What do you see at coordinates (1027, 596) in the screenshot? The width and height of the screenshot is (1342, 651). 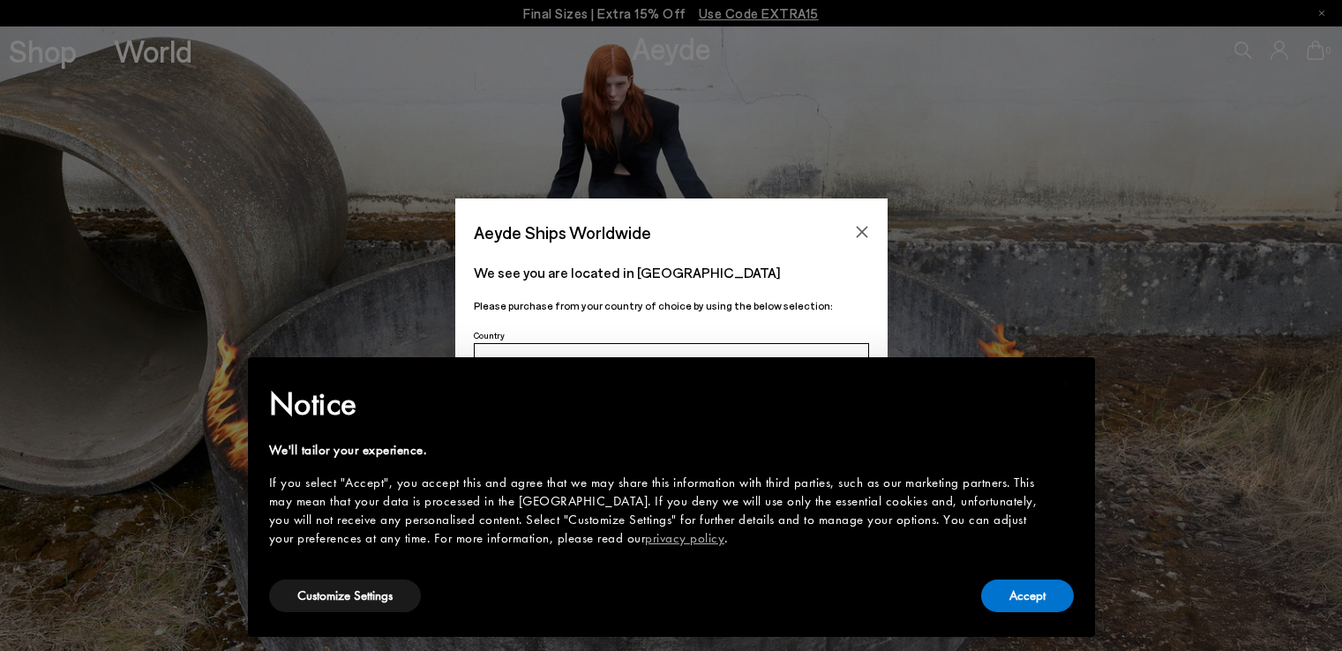 I see `button: Accept` at bounding box center [1027, 596].